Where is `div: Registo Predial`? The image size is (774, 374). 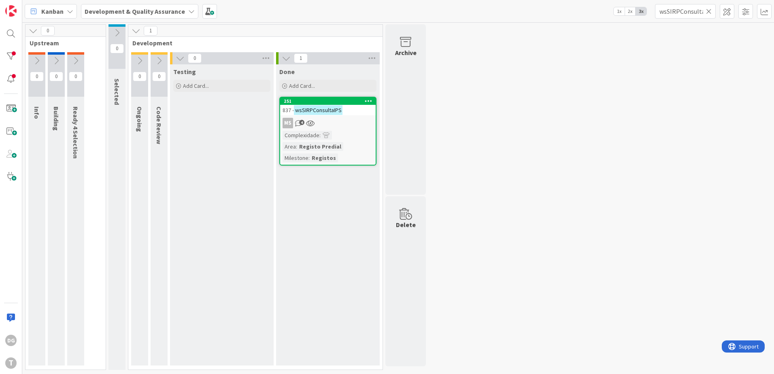
div: Registo Predial is located at coordinates (320, 146).